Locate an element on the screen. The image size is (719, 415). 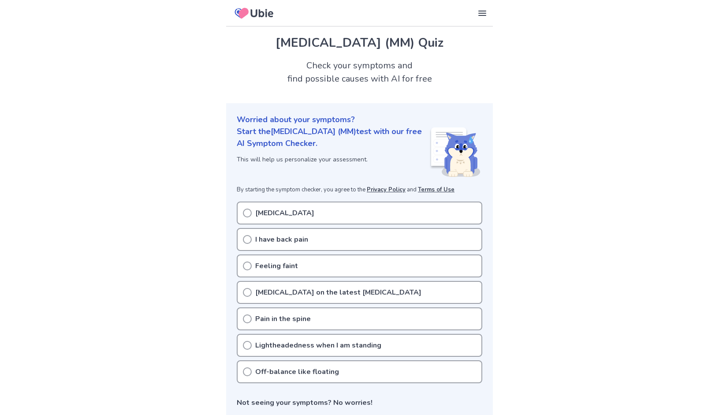
p: Lightheadedness when I am standing is located at coordinates (318, 345).